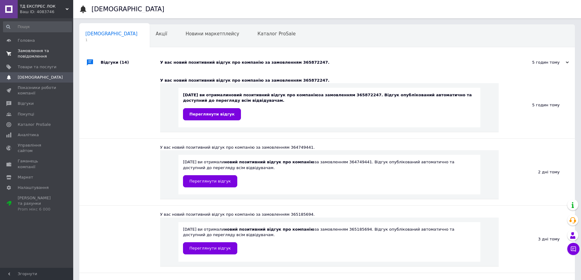  What do you see at coordinates (536, 239) in the screenshot?
I see `div: 3 дні тому` at bounding box center [536, 239].